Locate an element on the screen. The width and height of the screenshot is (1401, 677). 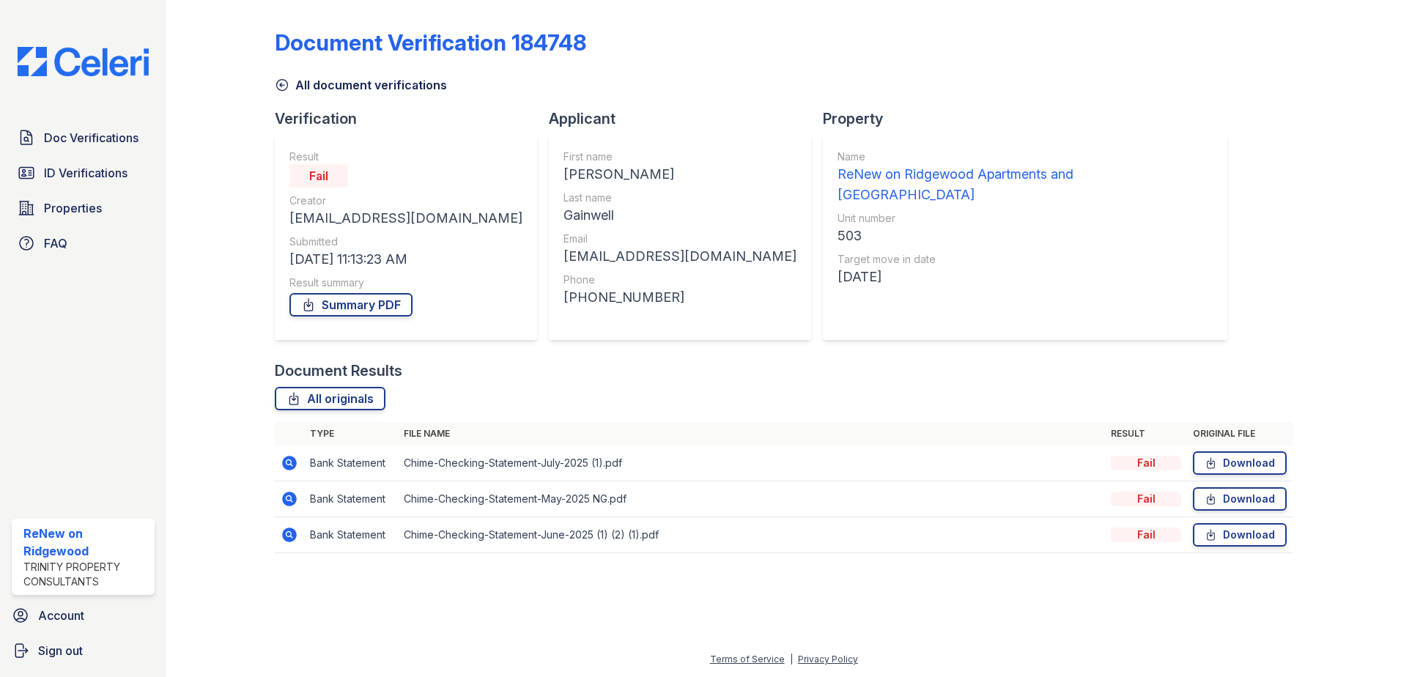
div: Verification is located at coordinates (412, 119).